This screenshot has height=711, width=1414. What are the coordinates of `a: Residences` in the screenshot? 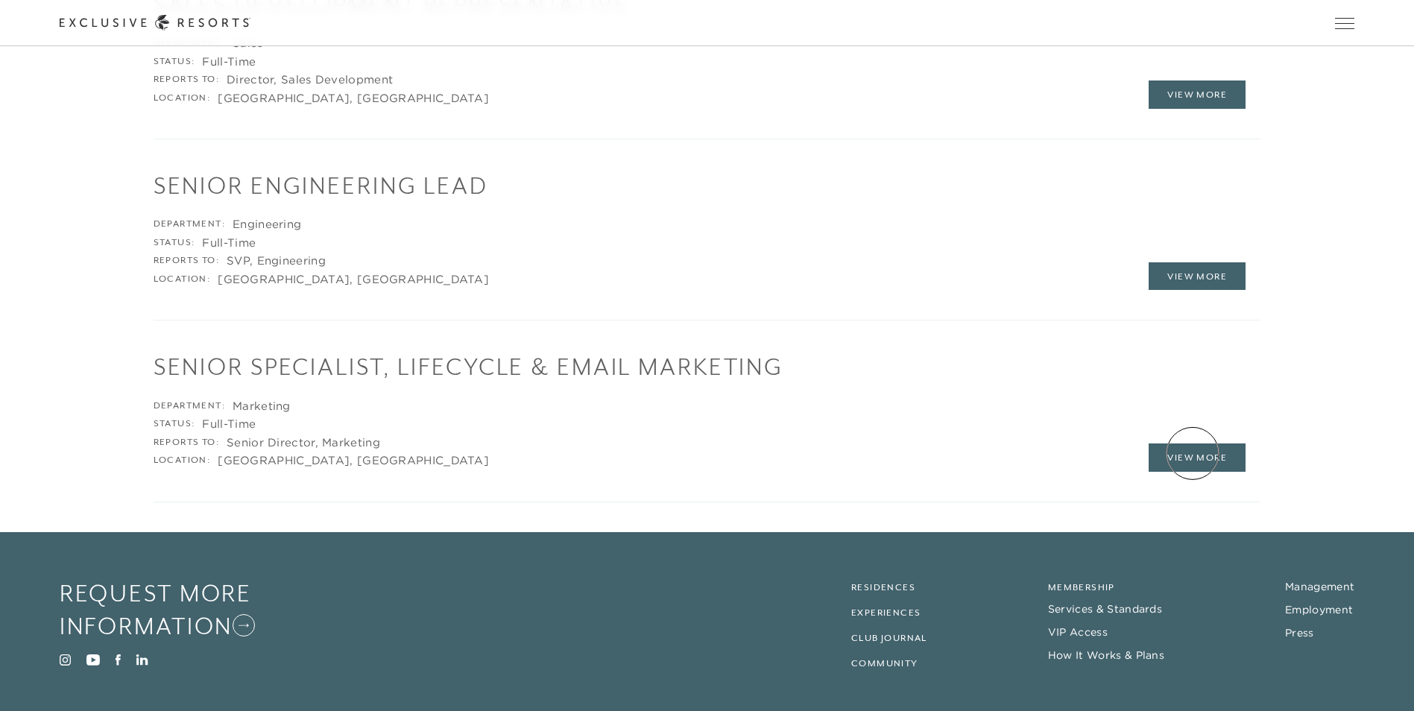 It's located at (883, 587).